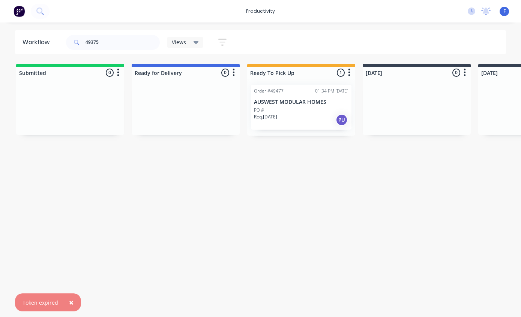 This screenshot has height=317, width=521. Describe the element at coordinates (123, 42) in the screenshot. I see `input: Search for orders...` at that location.